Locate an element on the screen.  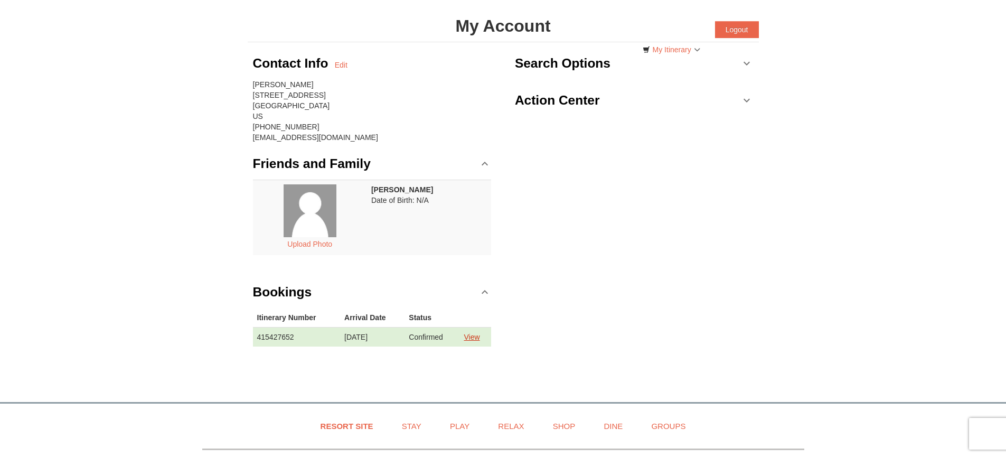
a: My Itinerary is located at coordinates (671, 50).